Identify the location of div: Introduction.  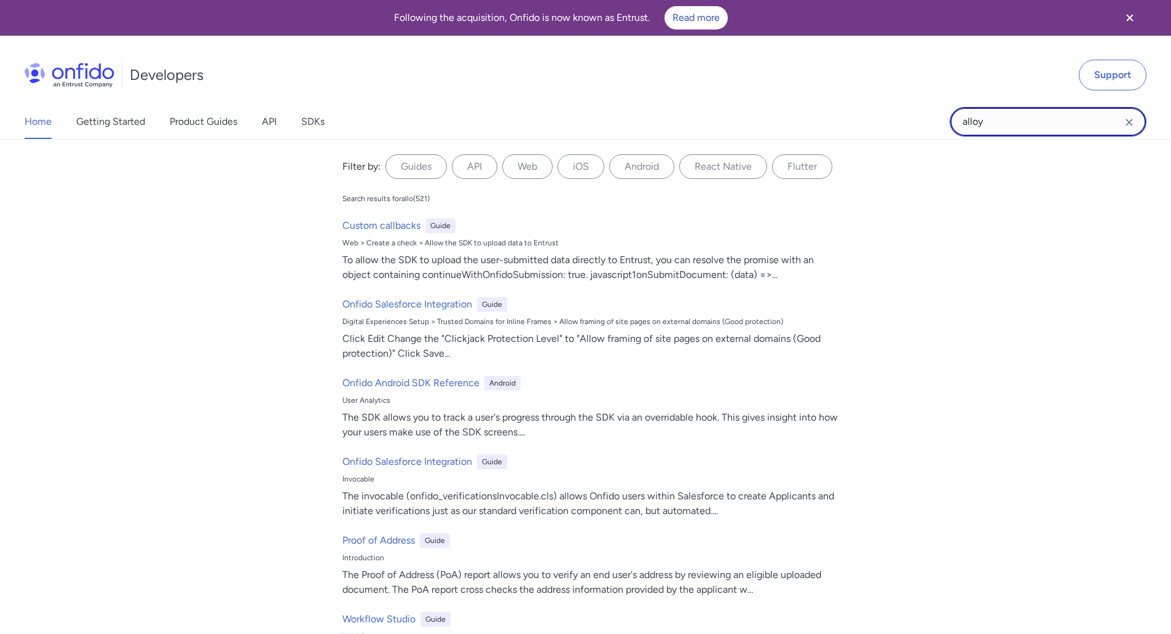
(591, 557).